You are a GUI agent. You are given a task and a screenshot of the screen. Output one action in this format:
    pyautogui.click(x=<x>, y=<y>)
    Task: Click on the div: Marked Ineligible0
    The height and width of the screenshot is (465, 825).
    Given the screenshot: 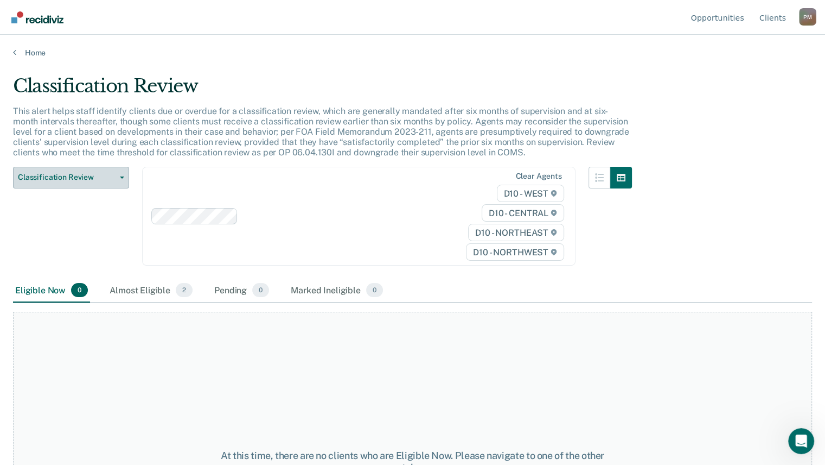 What is the action you would take?
    pyautogui.click(x=337, y=290)
    